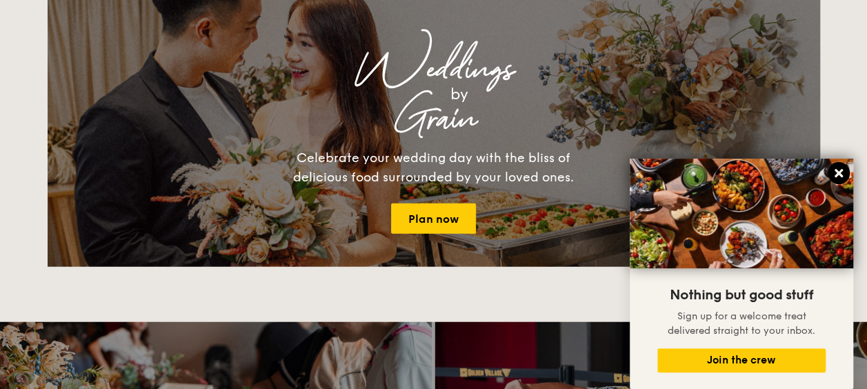 The height and width of the screenshot is (389, 867). What do you see at coordinates (839, 173) in the screenshot?
I see `button: Close` at bounding box center [839, 173].